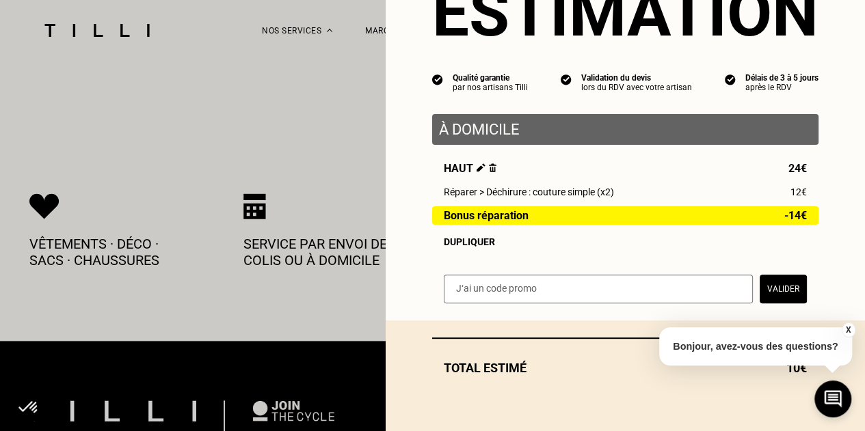 Image resolution: width=865 pixels, height=431 pixels. I want to click on div: Dupliquer, so click(625, 242).